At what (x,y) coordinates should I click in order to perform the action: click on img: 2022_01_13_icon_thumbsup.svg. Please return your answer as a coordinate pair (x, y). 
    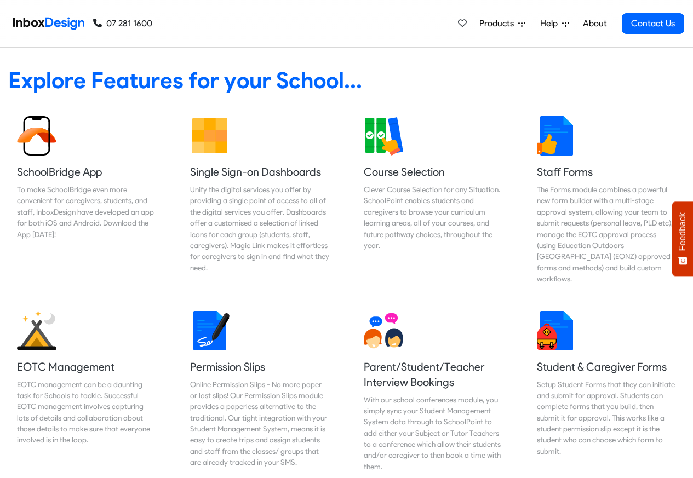
    Looking at the image, I should click on (557, 136).